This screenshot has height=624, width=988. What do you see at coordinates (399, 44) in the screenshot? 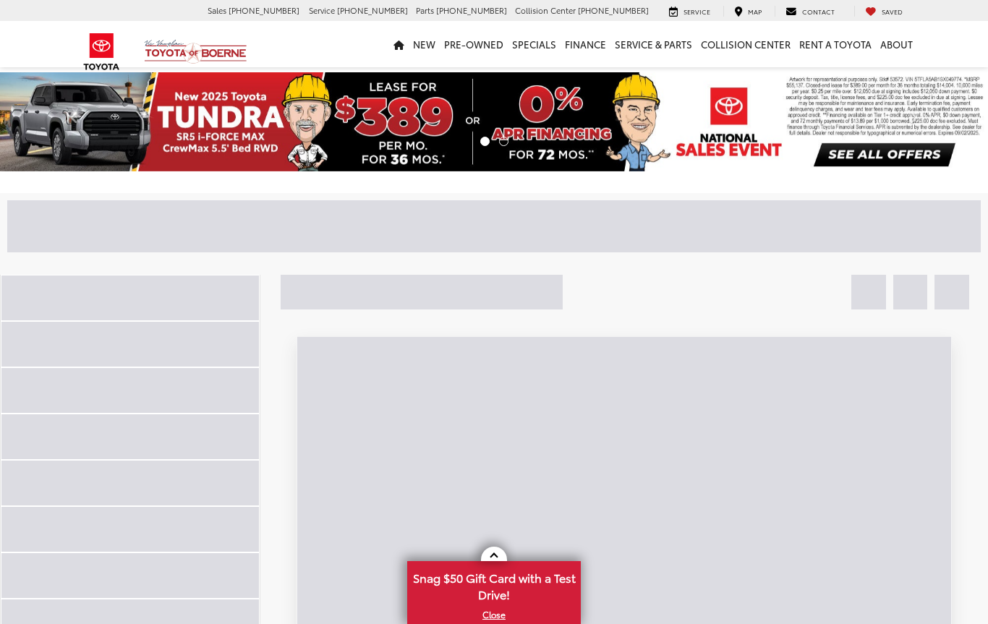
I see `a: Home` at bounding box center [399, 44].